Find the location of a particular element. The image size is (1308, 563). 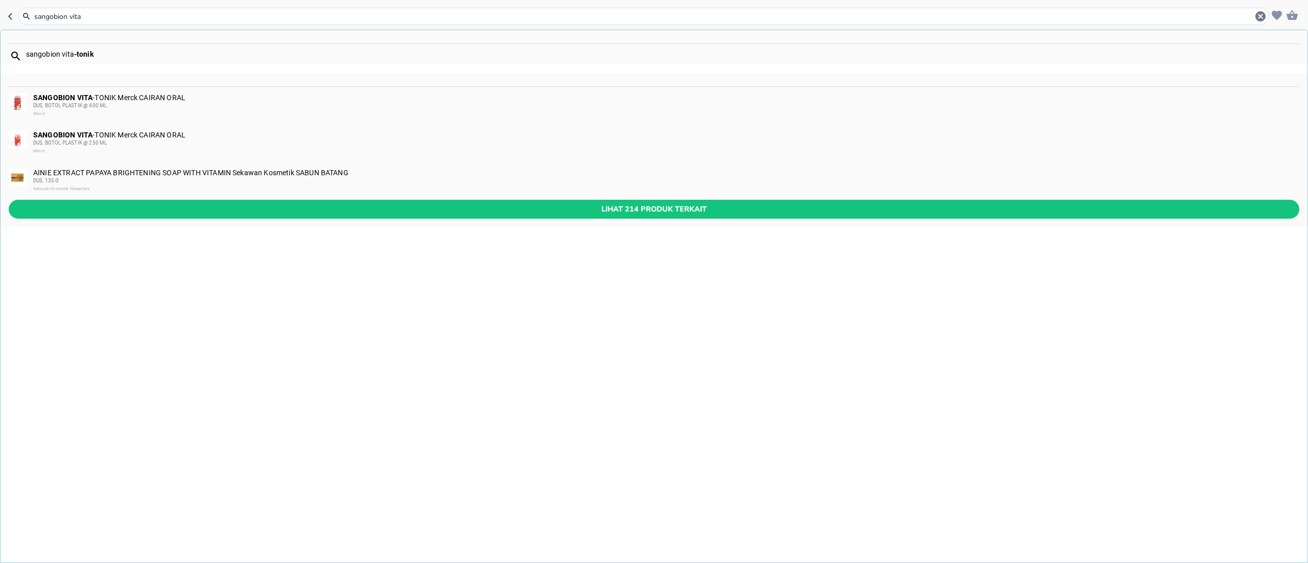

span: Lihat 214 produk terkait is located at coordinates (654, 209).